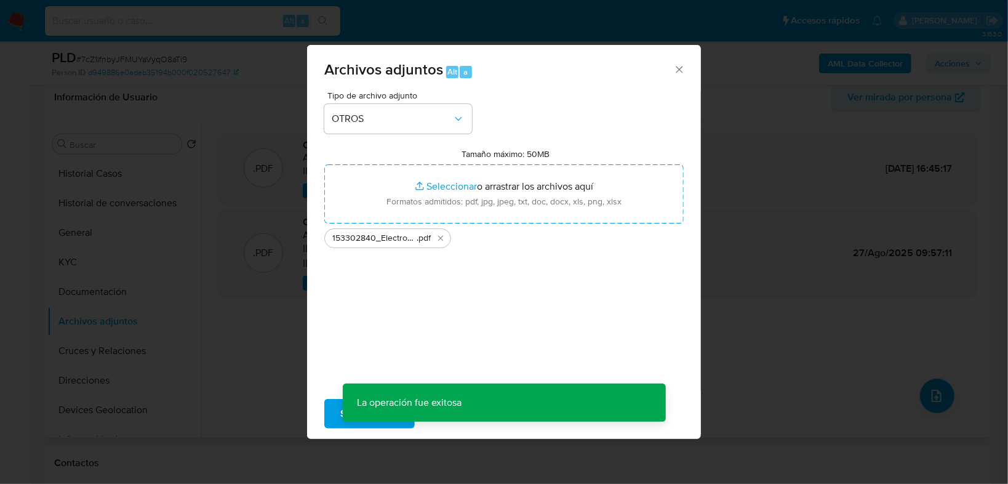 Image resolution: width=1008 pixels, height=484 pixels. What do you see at coordinates (506, 154) in the screenshot?
I see `label: Tamaño máximo: 50MB` at bounding box center [506, 154].